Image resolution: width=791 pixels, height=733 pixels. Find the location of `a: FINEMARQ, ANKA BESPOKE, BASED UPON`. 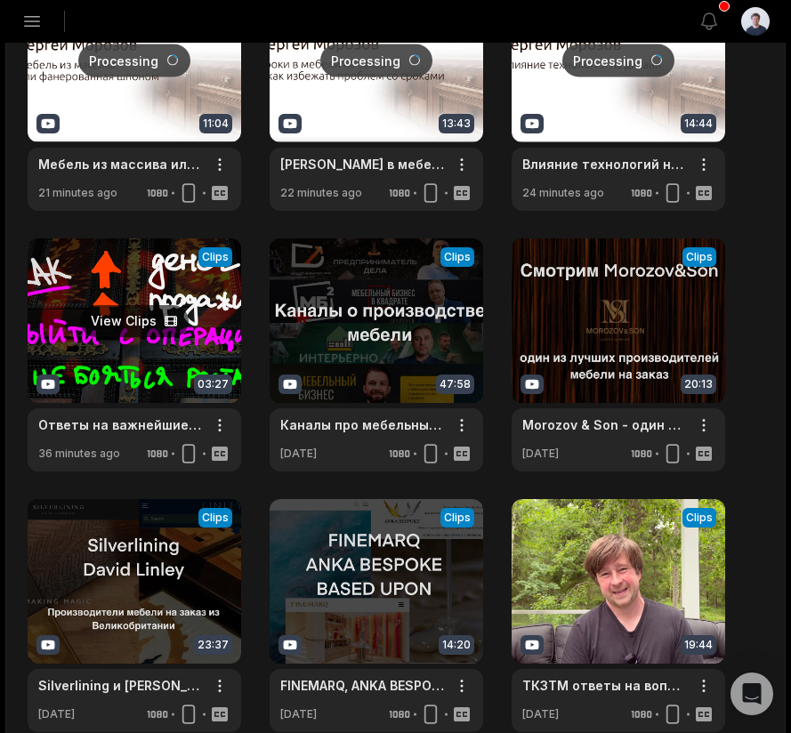

a: FINEMARQ, ANKA BESPOKE, BASED UPON is located at coordinates (362, 685).